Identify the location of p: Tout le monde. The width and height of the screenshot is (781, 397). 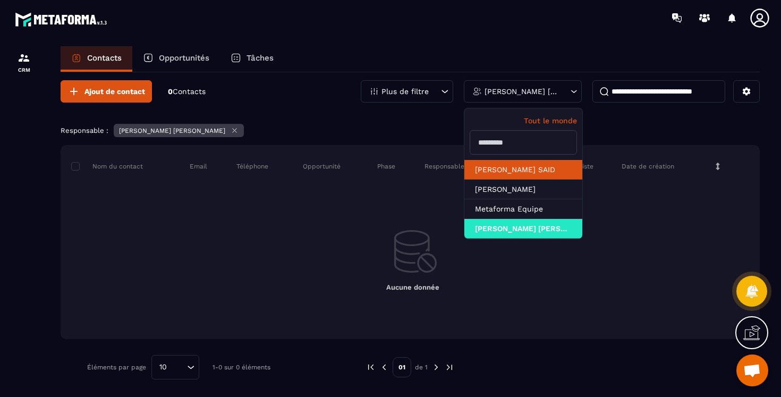
(524, 121).